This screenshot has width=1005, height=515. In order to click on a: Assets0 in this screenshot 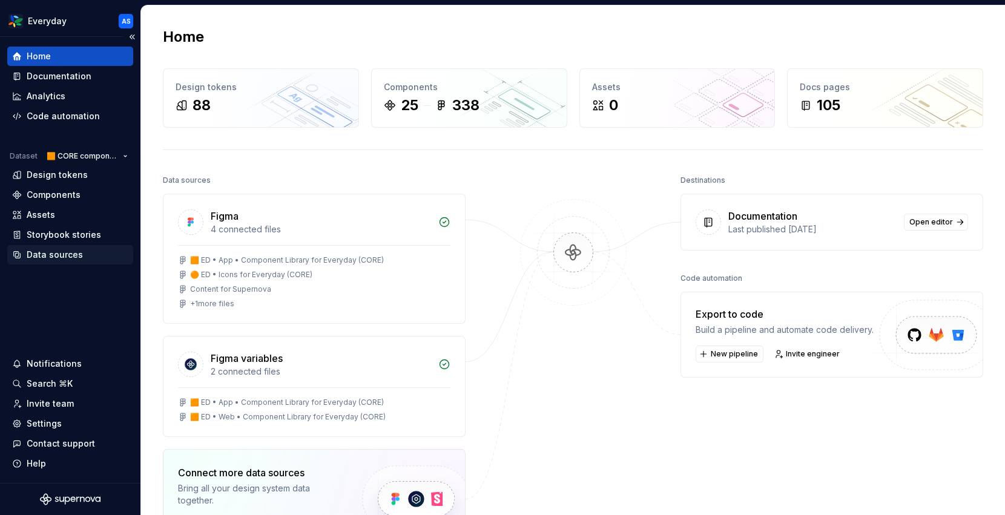, I will do `click(677, 98)`.